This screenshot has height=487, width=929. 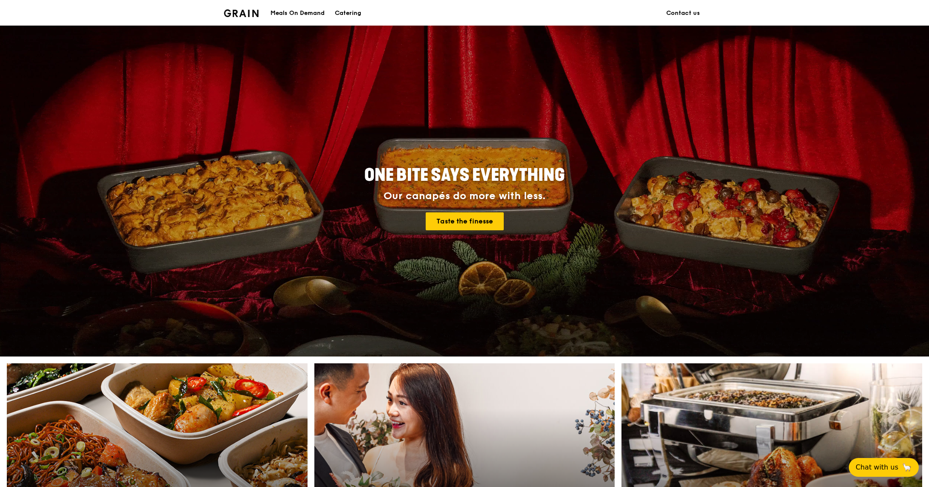 I want to click on div: Our canapés do more with less., so click(x=465, y=196).